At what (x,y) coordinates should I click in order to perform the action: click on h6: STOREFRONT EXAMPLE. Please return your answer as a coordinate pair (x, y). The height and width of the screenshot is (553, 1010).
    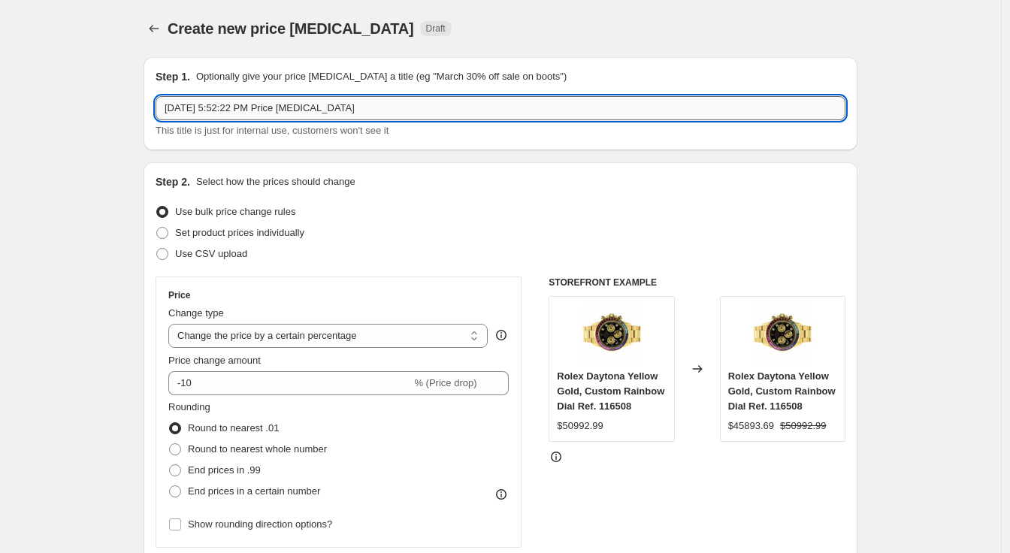
    Looking at the image, I should click on (696, 282).